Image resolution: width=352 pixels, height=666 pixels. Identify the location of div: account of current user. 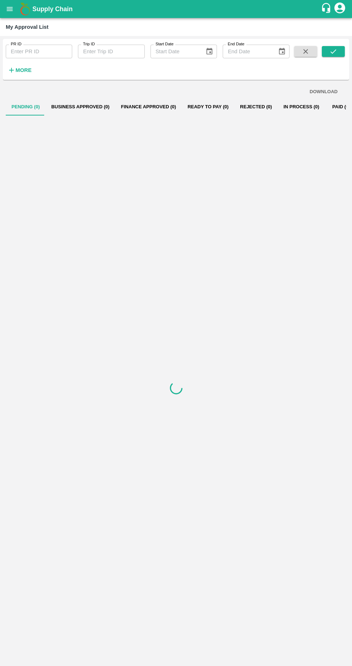
(340, 9).